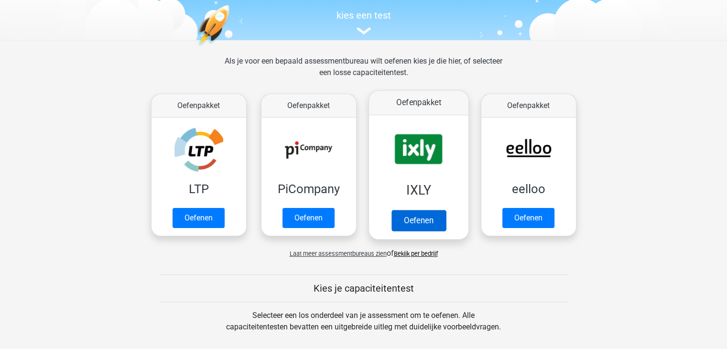 The image size is (727, 349). I want to click on div: of, so click(364, 250).